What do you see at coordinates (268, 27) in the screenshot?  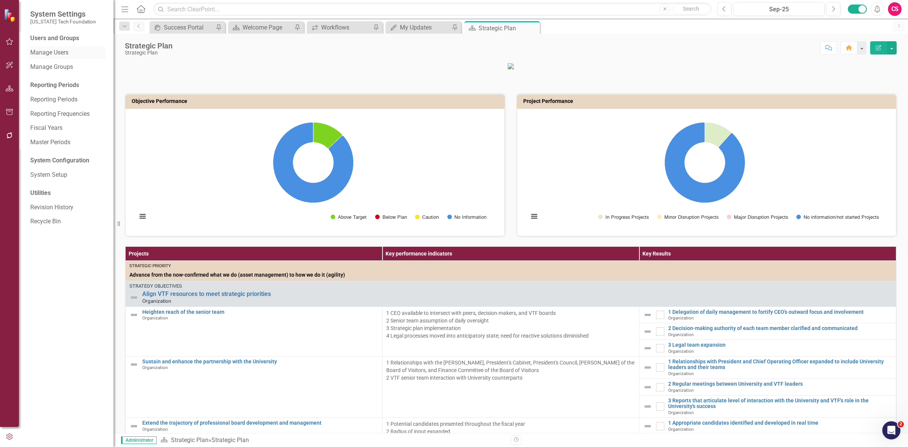 I see `div: Welcome Page` at bounding box center [268, 27].